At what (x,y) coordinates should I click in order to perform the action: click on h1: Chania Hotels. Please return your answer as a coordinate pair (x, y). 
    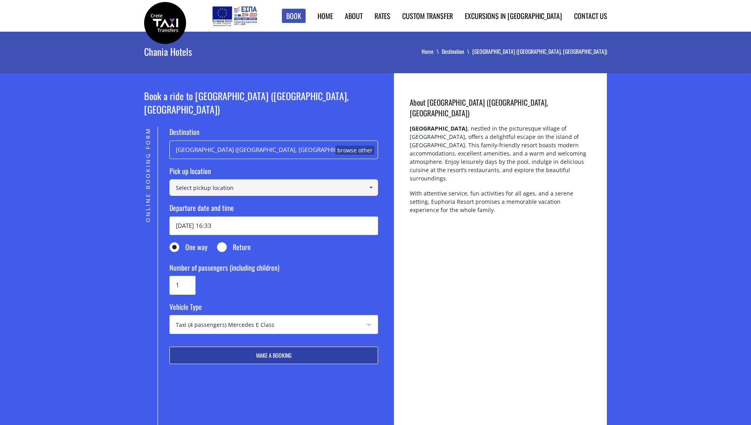
    Looking at the image, I should click on (192, 51).